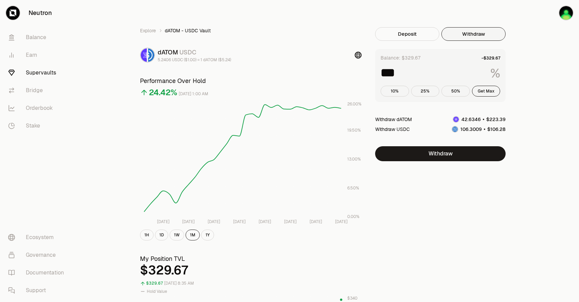 The height and width of the screenshot is (302, 579). I want to click on h3: My Position TVL, so click(251, 258).